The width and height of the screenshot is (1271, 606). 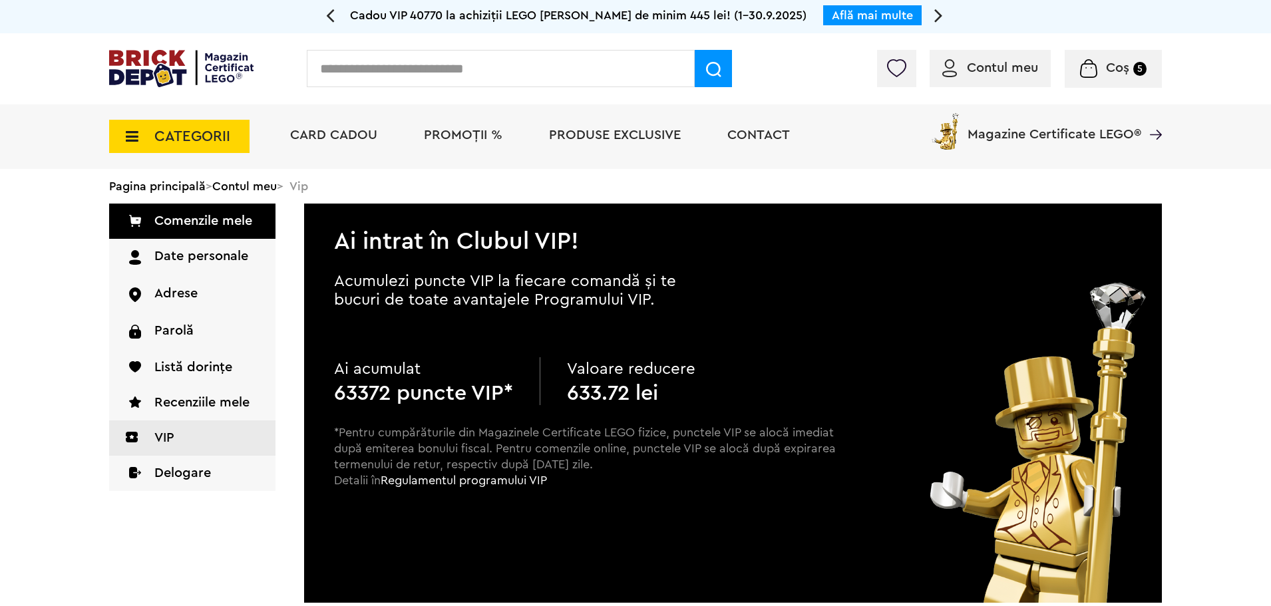 I want to click on span: Coș, so click(x=1117, y=68).